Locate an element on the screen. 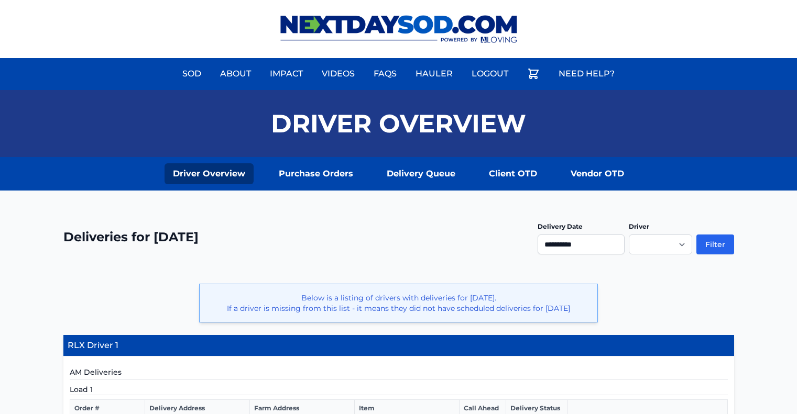  a: Hauler is located at coordinates (434, 74).